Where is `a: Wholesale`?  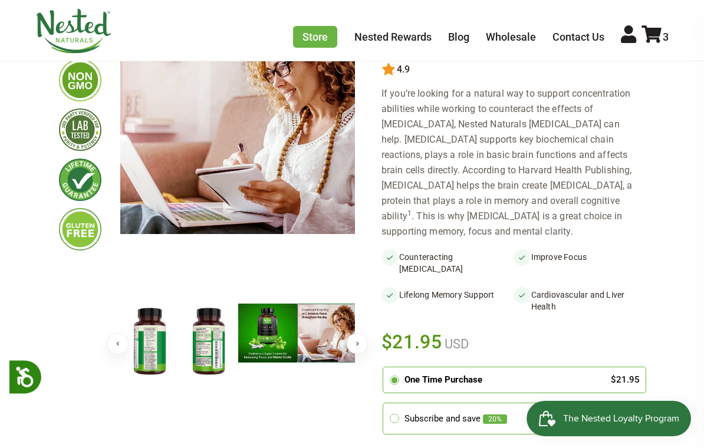 a: Wholesale is located at coordinates (511, 37).